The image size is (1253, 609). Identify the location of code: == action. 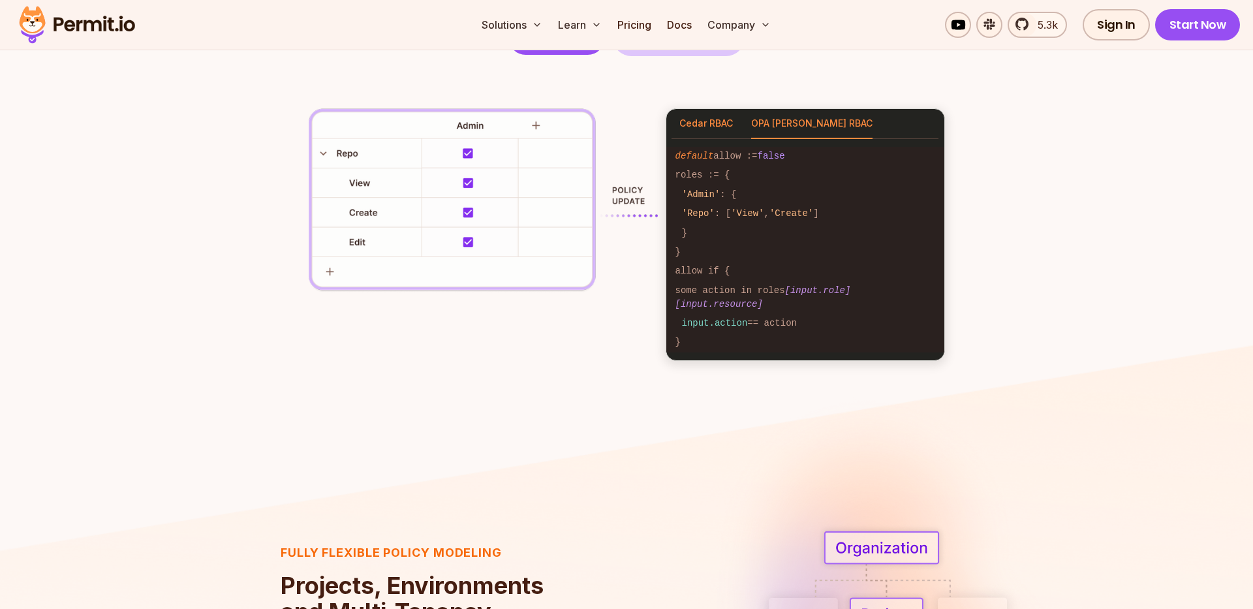
(805, 323).